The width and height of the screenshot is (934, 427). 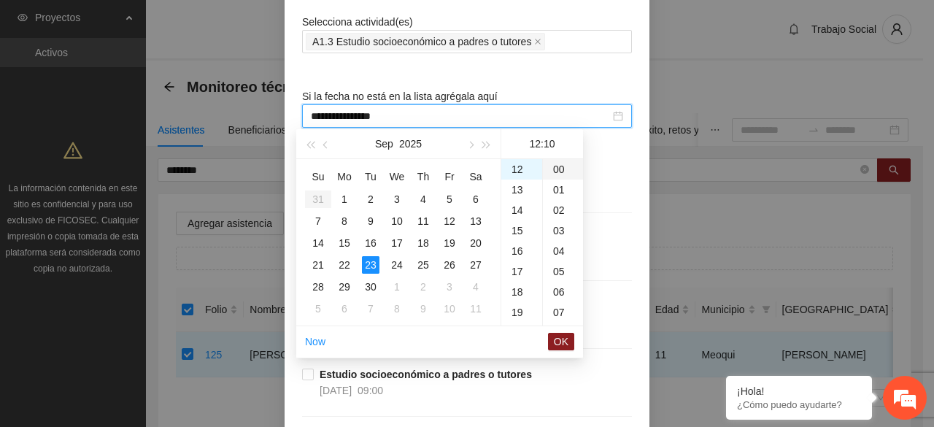 I want to click on td: 2025-09-02, so click(x=371, y=199).